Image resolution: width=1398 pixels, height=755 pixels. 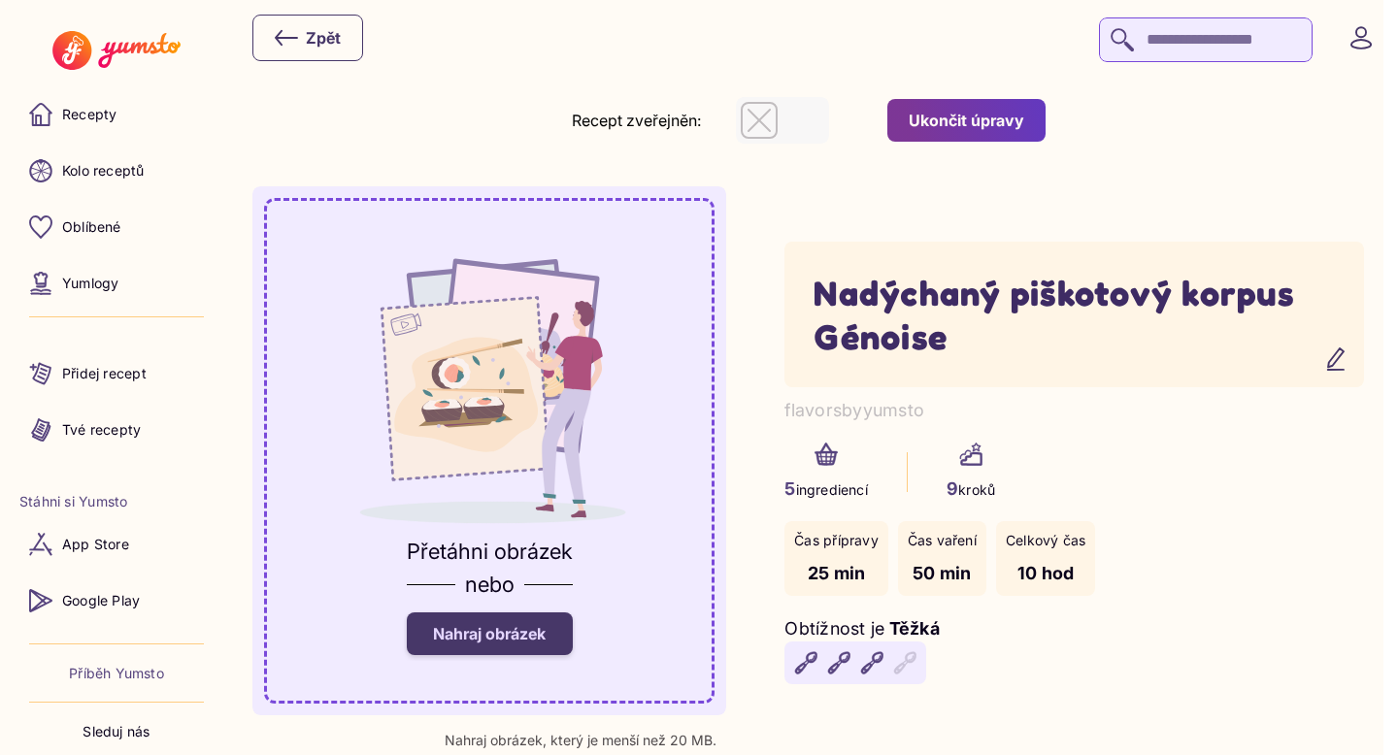 I want to click on p: Obtížnost je, so click(x=834, y=628).